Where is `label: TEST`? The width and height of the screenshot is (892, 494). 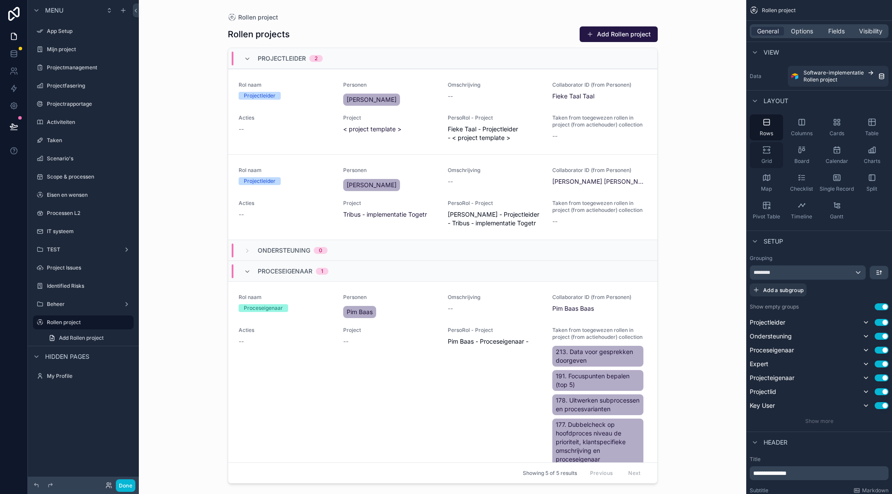 label: TEST is located at coordinates (83, 250).